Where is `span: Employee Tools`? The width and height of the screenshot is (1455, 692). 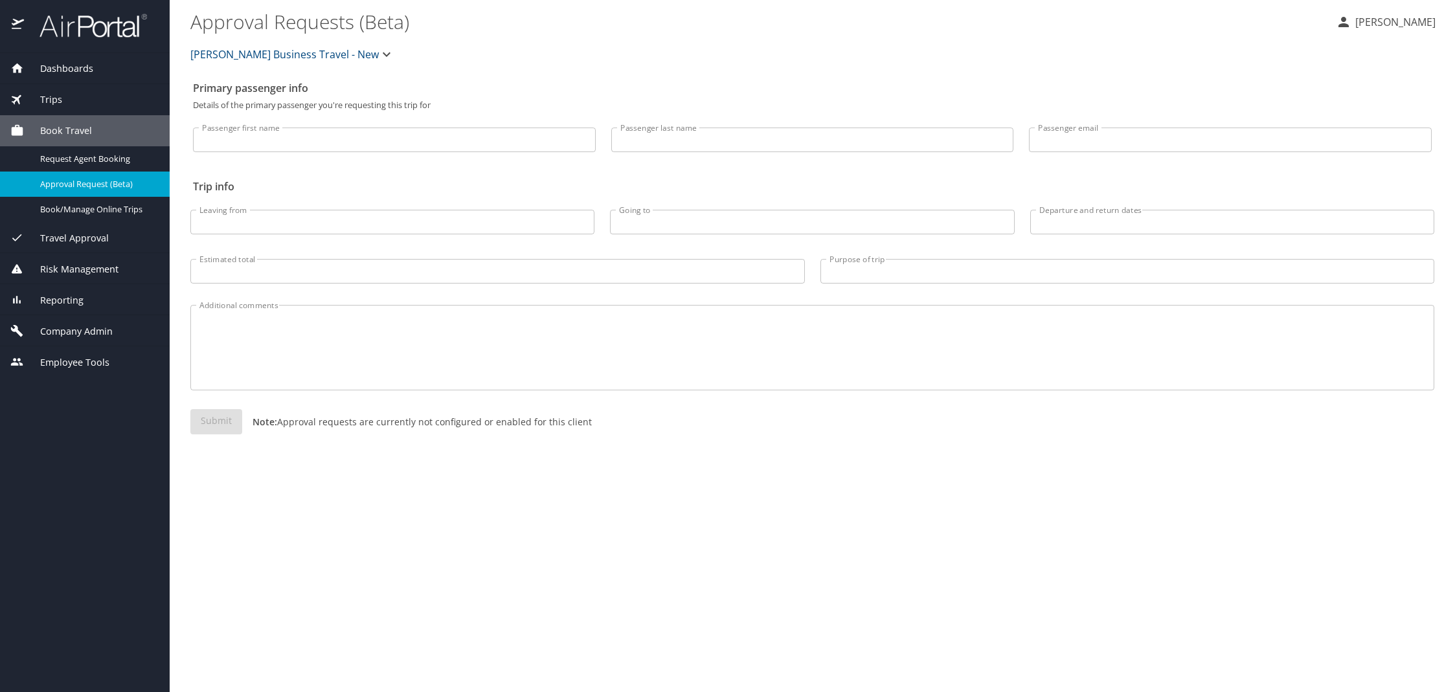
span: Employee Tools is located at coordinates (67, 363).